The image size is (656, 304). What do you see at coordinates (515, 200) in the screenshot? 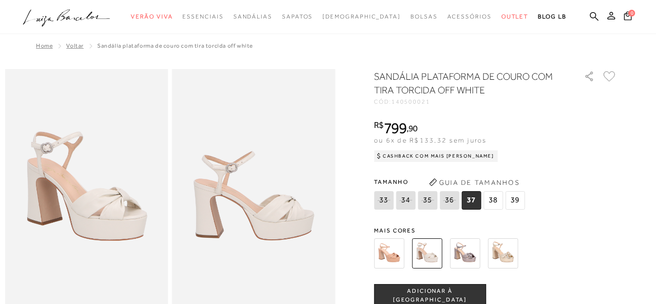
I see `span: 39` at bounding box center [515, 200].